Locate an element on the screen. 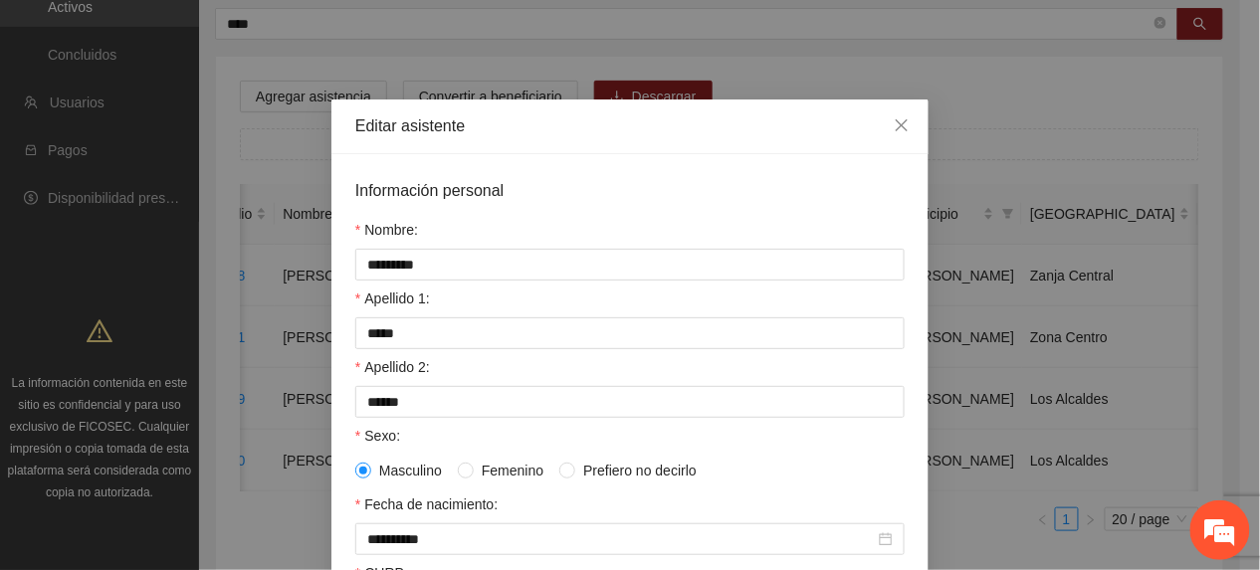 The height and width of the screenshot is (570, 1260). span: Estamos en línea. is located at coordinates (195, 279).